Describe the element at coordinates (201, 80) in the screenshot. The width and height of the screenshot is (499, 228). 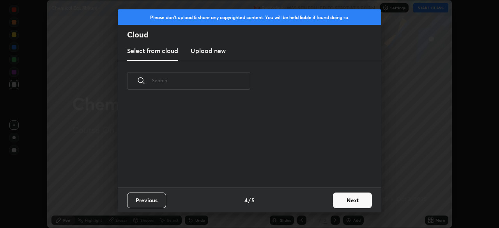
I see `input: Search` at that location.